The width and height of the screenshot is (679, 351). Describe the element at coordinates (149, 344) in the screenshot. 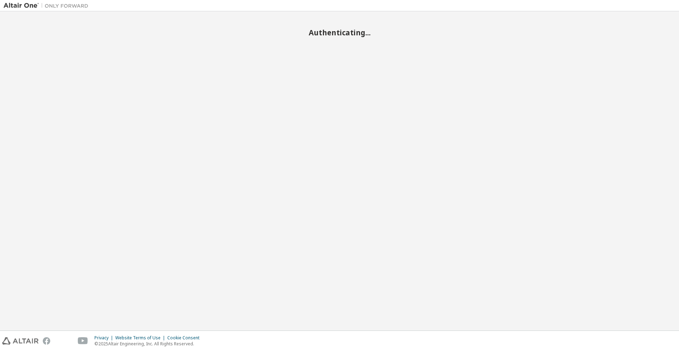

I see `p: © 2025 Altair Engineering, Inc. All Rights Reserved.` at that location.